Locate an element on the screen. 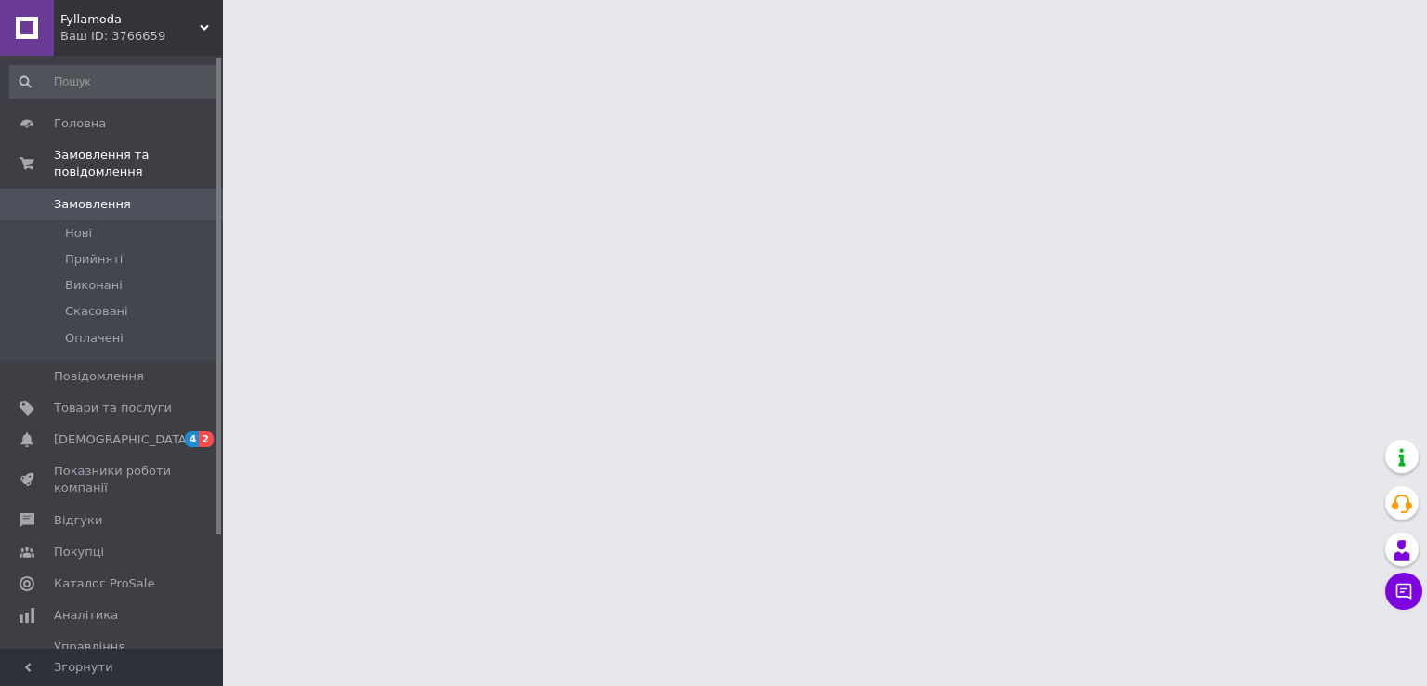  span: Головна is located at coordinates (80, 124).